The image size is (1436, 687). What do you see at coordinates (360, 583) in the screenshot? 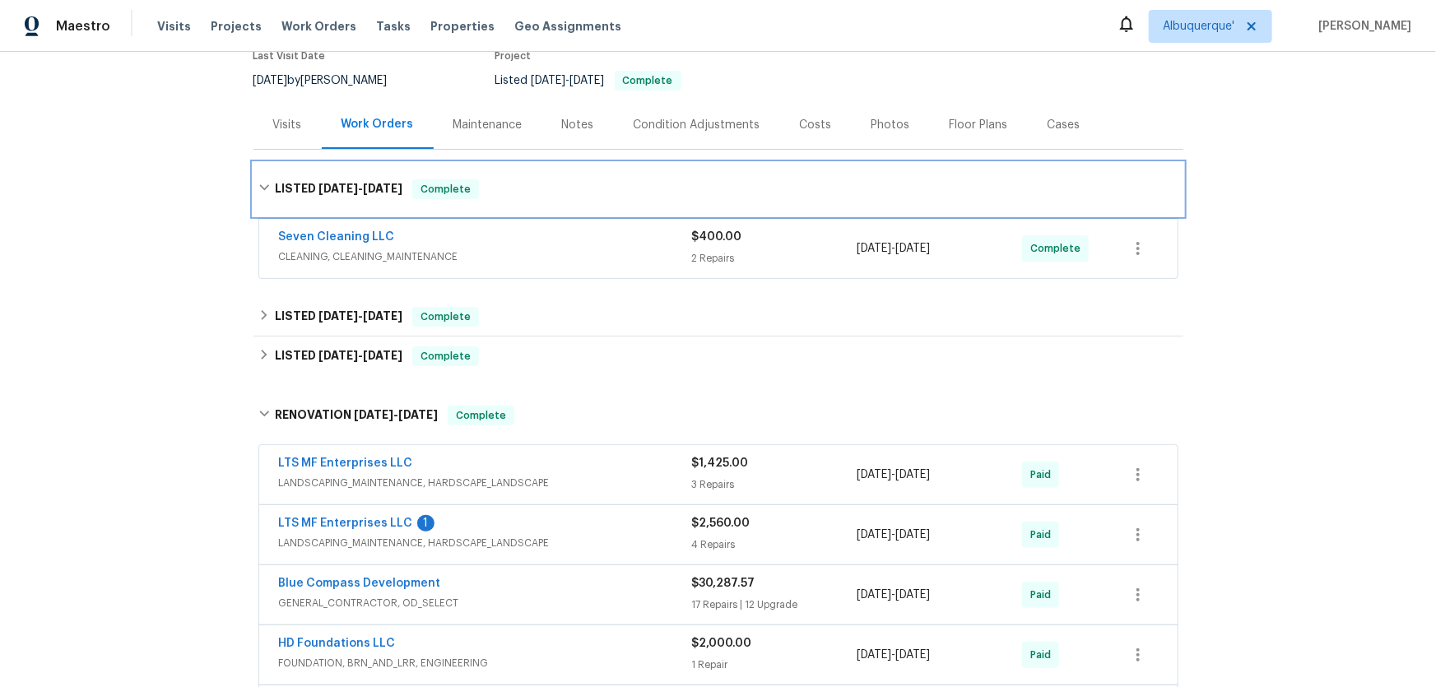
I see `a: Blue Compass Development` at bounding box center [360, 583].